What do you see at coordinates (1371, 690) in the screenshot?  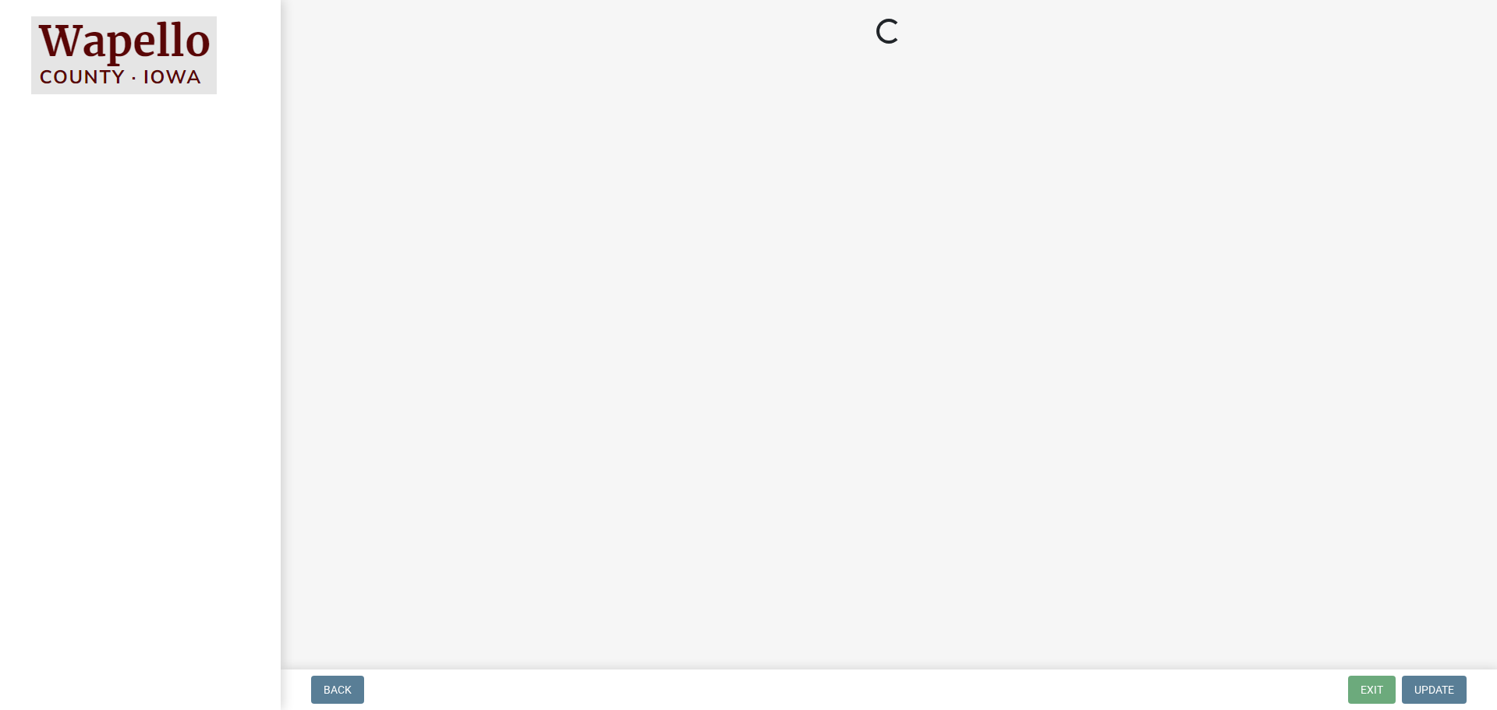 I see `button: Exit` at bounding box center [1371, 690].